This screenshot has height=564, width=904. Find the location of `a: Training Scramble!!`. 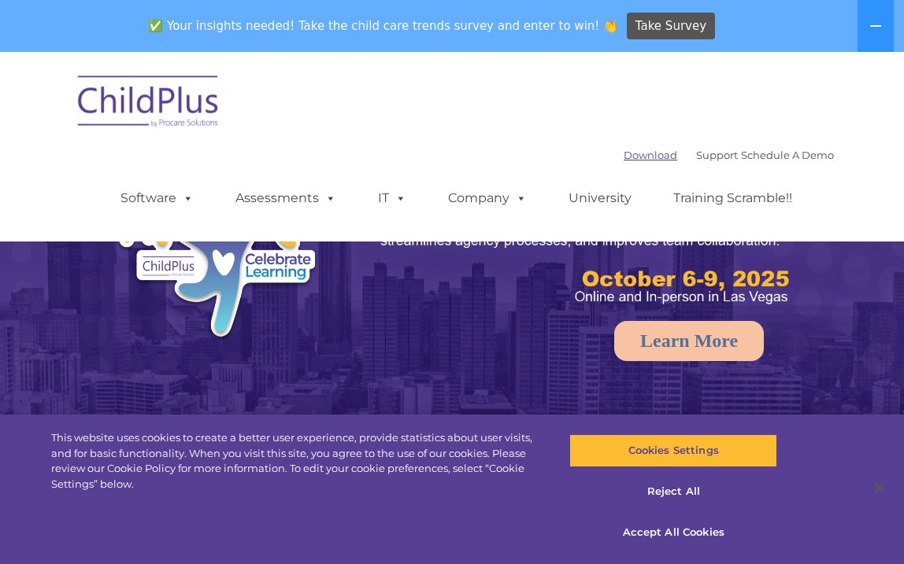

a: Training Scramble!! is located at coordinates (732, 198).